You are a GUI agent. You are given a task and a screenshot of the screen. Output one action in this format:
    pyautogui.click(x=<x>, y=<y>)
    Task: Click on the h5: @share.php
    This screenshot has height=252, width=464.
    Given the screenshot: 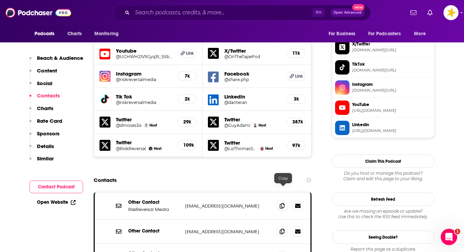 What is the action you would take?
    pyautogui.click(x=252, y=79)
    